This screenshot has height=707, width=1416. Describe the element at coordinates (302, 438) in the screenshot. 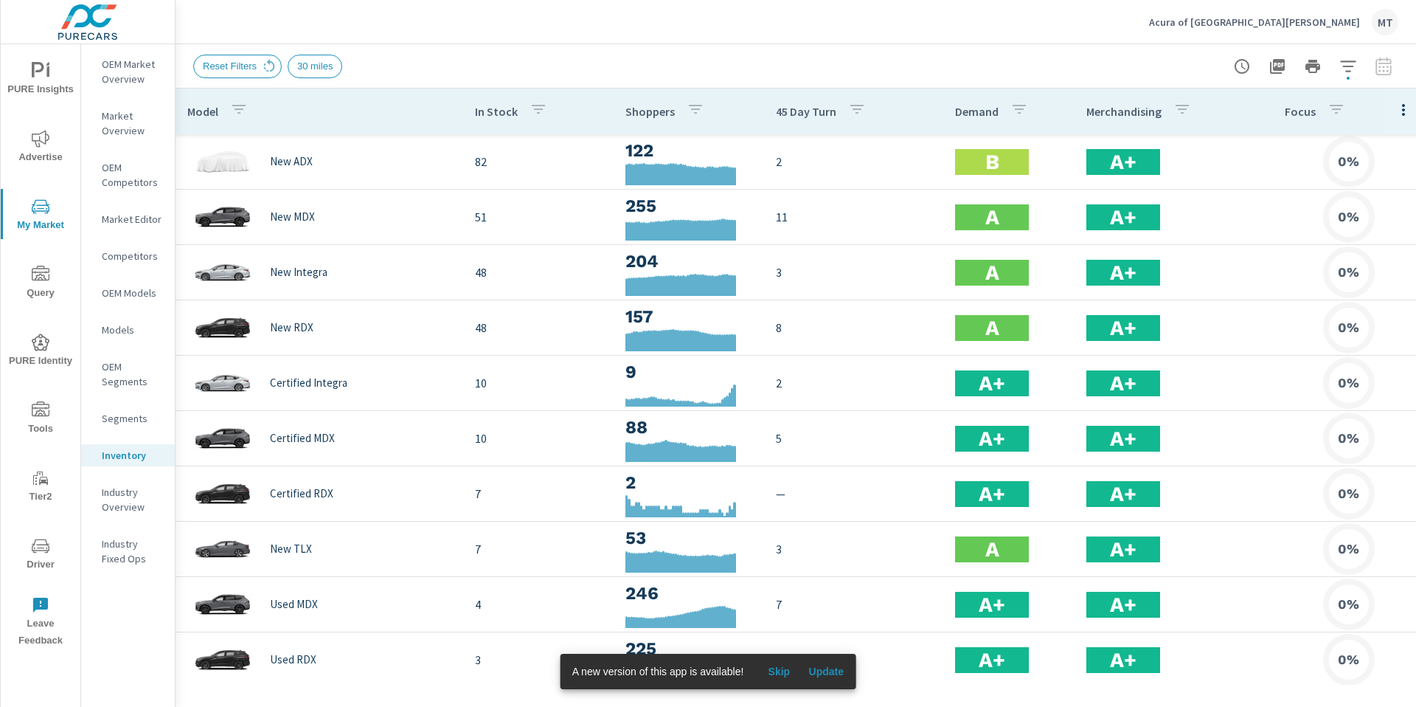

I see `p: Certified MDX` at that location.